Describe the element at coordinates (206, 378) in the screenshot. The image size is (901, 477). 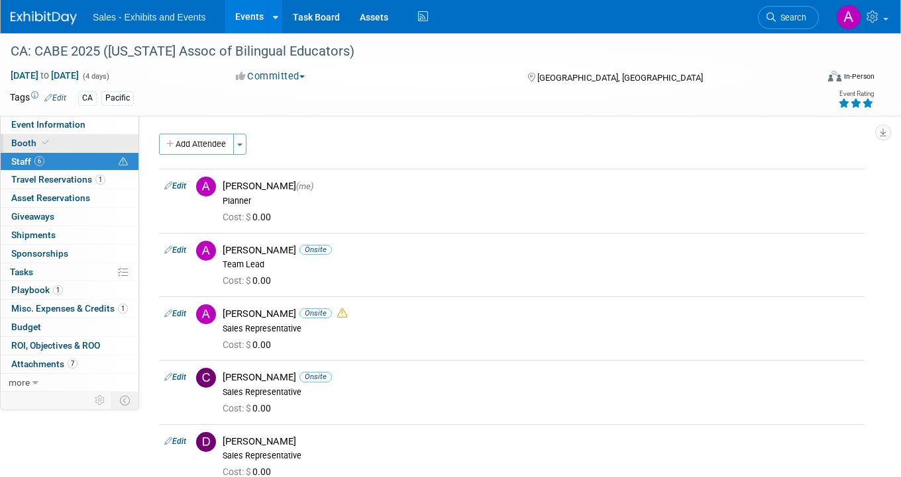
I see `img: C.jpg` at that location.